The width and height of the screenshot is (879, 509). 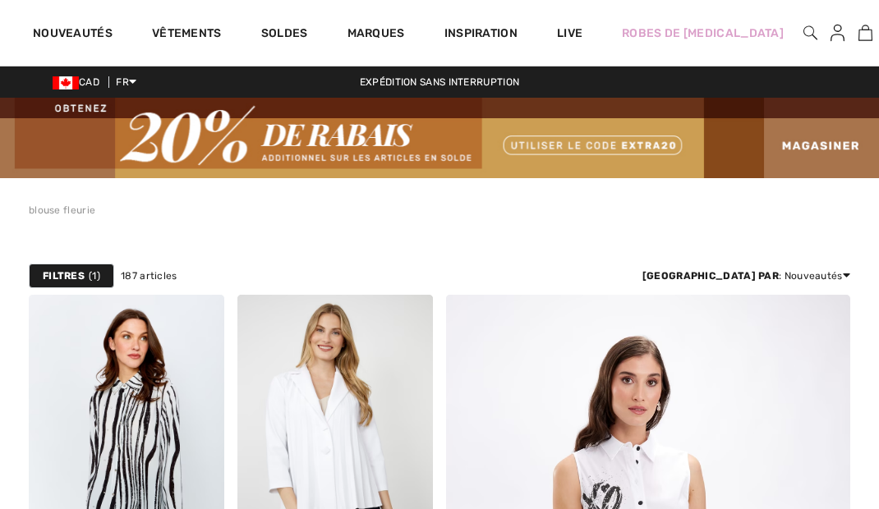 What do you see at coordinates (284, 34) in the screenshot?
I see `a: Soldes` at bounding box center [284, 34].